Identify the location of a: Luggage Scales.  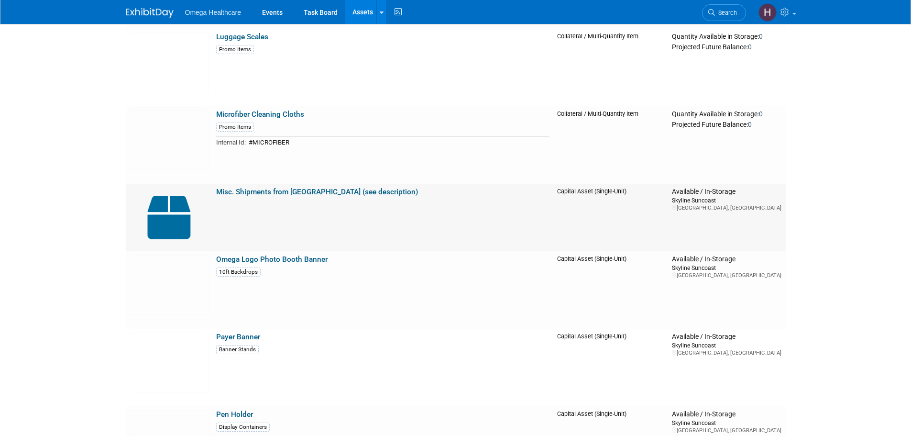
(242, 37).